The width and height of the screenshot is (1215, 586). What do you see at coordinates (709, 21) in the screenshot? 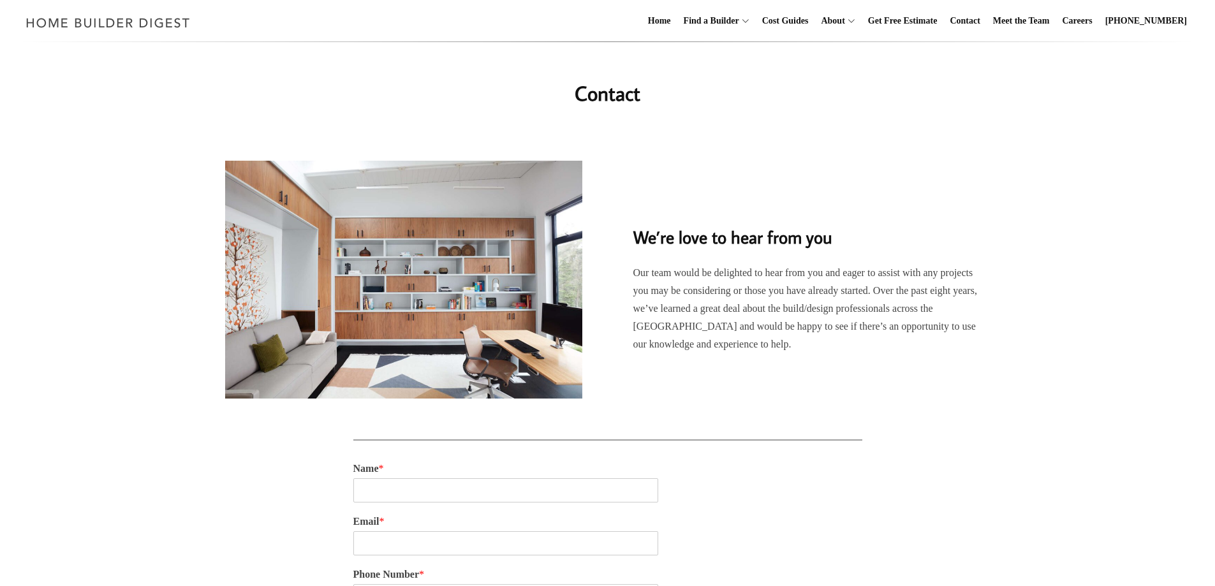
I see `a: Find a Builder` at bounding box center [709, 21].